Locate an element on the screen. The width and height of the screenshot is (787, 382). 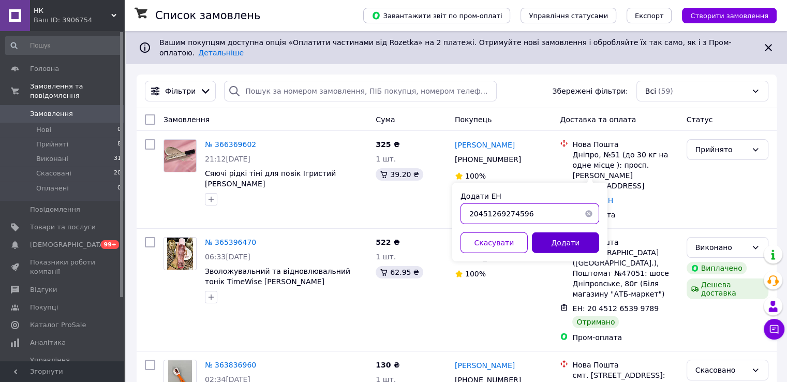
span: Всі is located at coordinates (650, 91).